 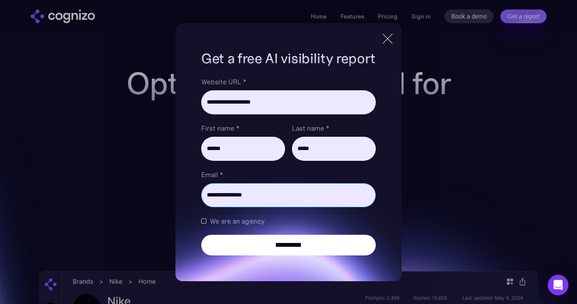 What do you see at coordinates (558, 285) in the screenshot?
I see `div: Open Intercom Messenger` at bounding box center [558, 285].